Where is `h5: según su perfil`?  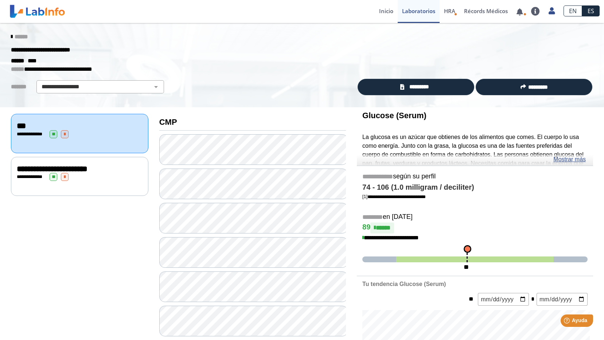
h5: según su perfil is located at coordinates (475, 176).